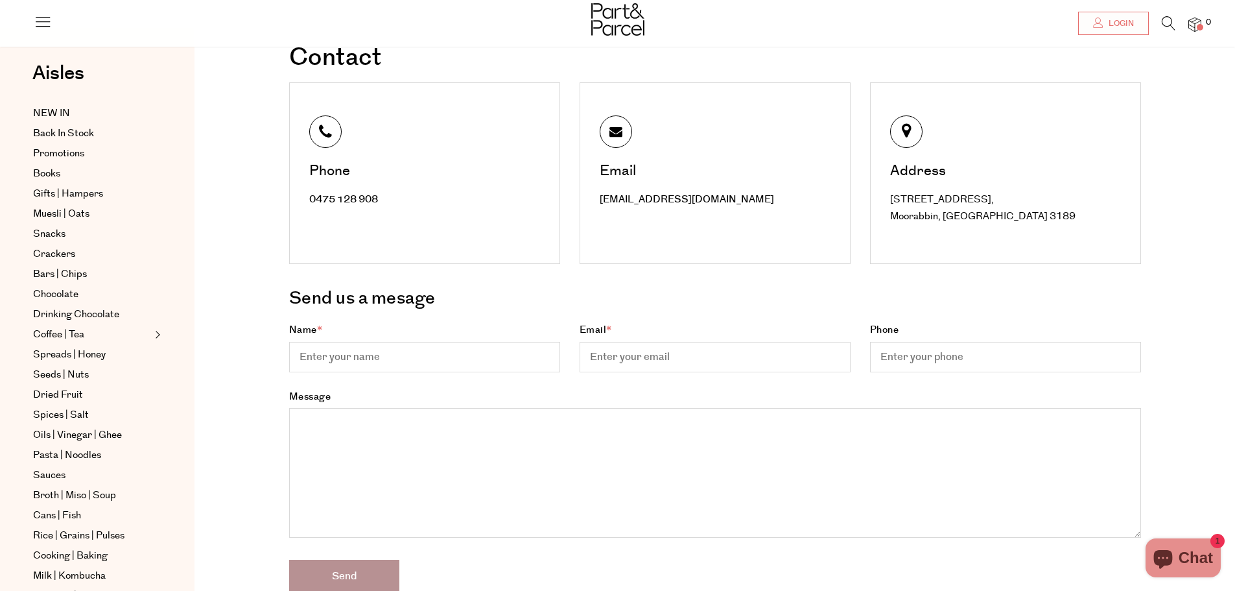 The image size is (1235, 591). I want to click on span: Cooking | Baking, so click(70, 556).